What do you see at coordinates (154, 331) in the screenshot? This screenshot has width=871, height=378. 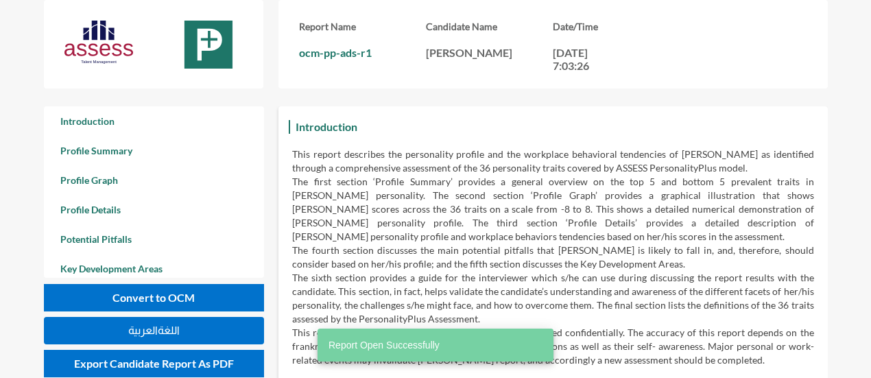 I see `button: اللغةالعربية` at bounding box center [154, 331].